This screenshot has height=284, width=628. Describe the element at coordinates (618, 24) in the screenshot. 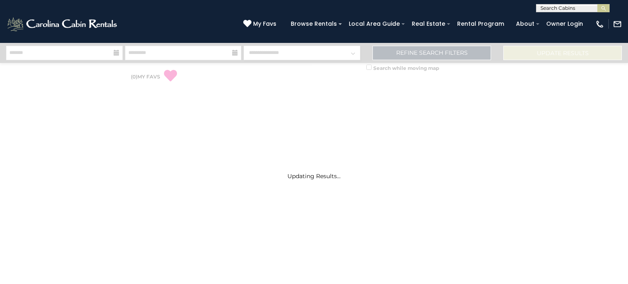

I see `img: mail-regular-white.png` at that location.